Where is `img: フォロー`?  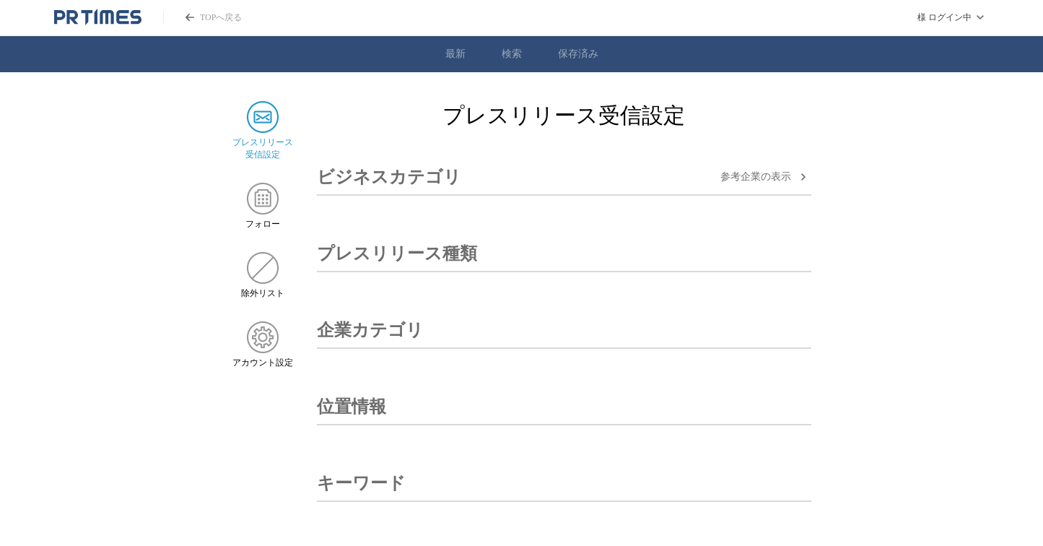
img: フォロー is located at coordinates (263, 199).